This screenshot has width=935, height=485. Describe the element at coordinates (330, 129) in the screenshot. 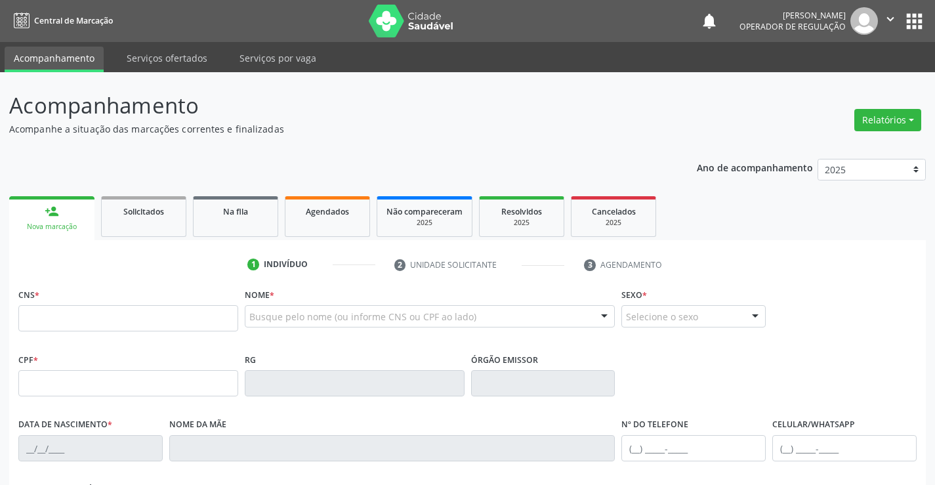

I see `p: Acompanhe a situação das marcações correntes e finalizadas` at that location.